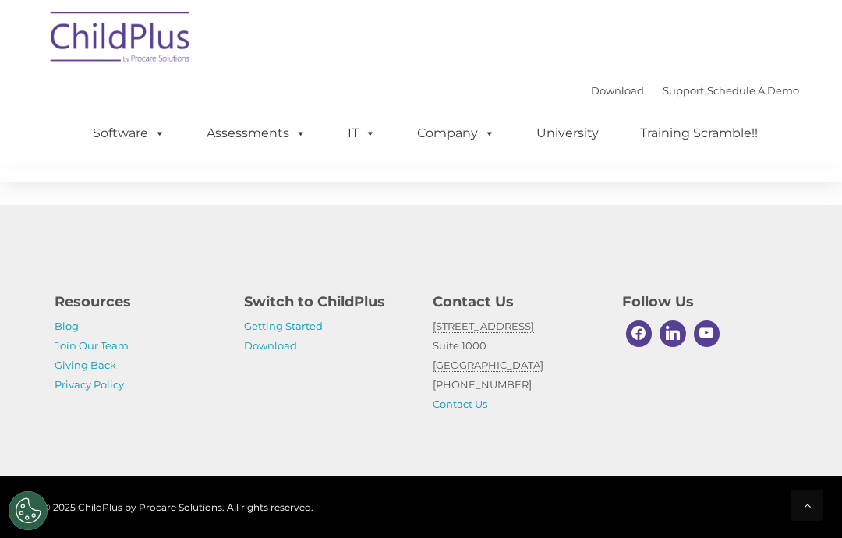 The width and height of the screenshot is (842, 538). I want to click on a: Support, so click(683, 90).